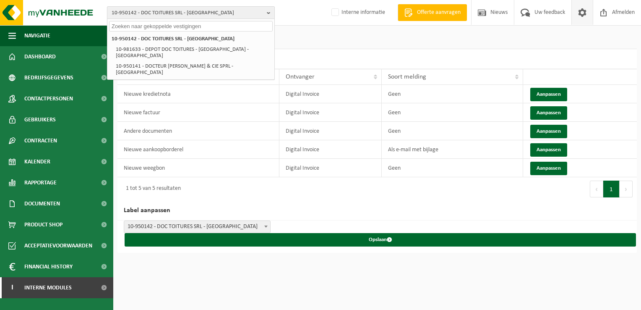 The width and height of the screenshot is (641, 310). I want to click on a: Offerte aanvragen, so click(432, 13).